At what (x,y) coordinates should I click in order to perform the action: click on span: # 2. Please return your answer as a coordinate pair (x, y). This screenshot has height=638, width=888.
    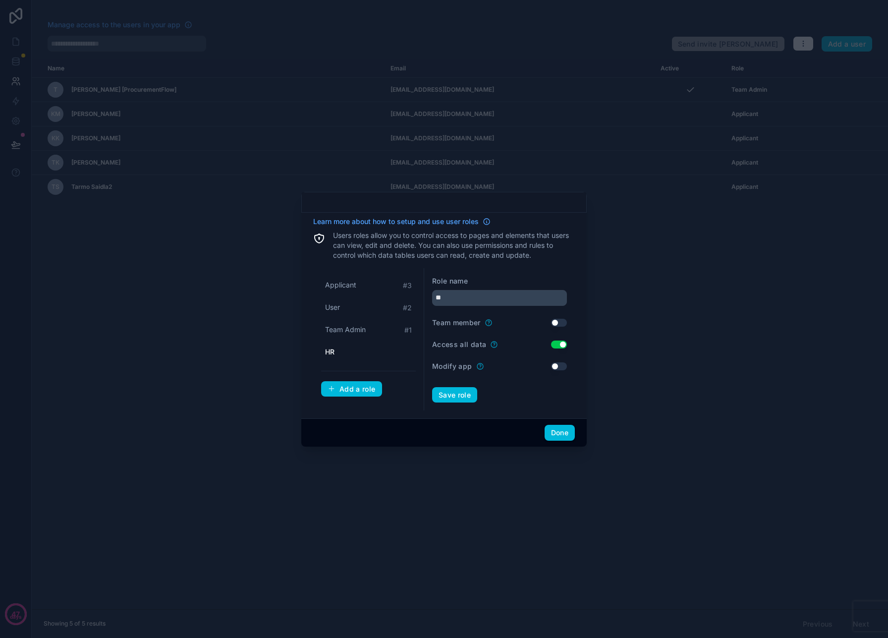
    Looking at the image, I should click on (407, 308).